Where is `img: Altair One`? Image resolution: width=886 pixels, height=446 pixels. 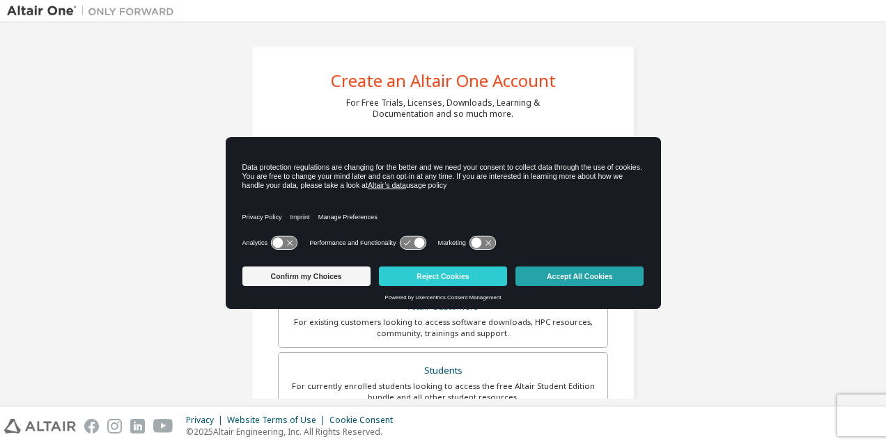
img: Altair One is located at coordinates (94, 11).